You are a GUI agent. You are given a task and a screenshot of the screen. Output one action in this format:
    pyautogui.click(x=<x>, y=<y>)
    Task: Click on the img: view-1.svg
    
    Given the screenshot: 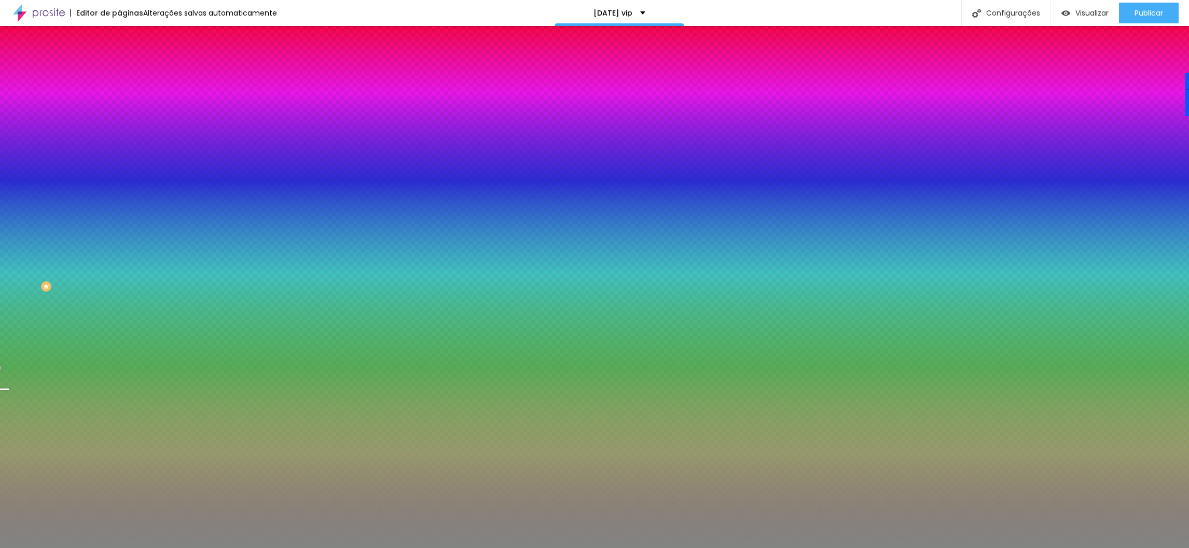 What is the action you would take?
    pyautogui.click(x=1065, y=13)
    